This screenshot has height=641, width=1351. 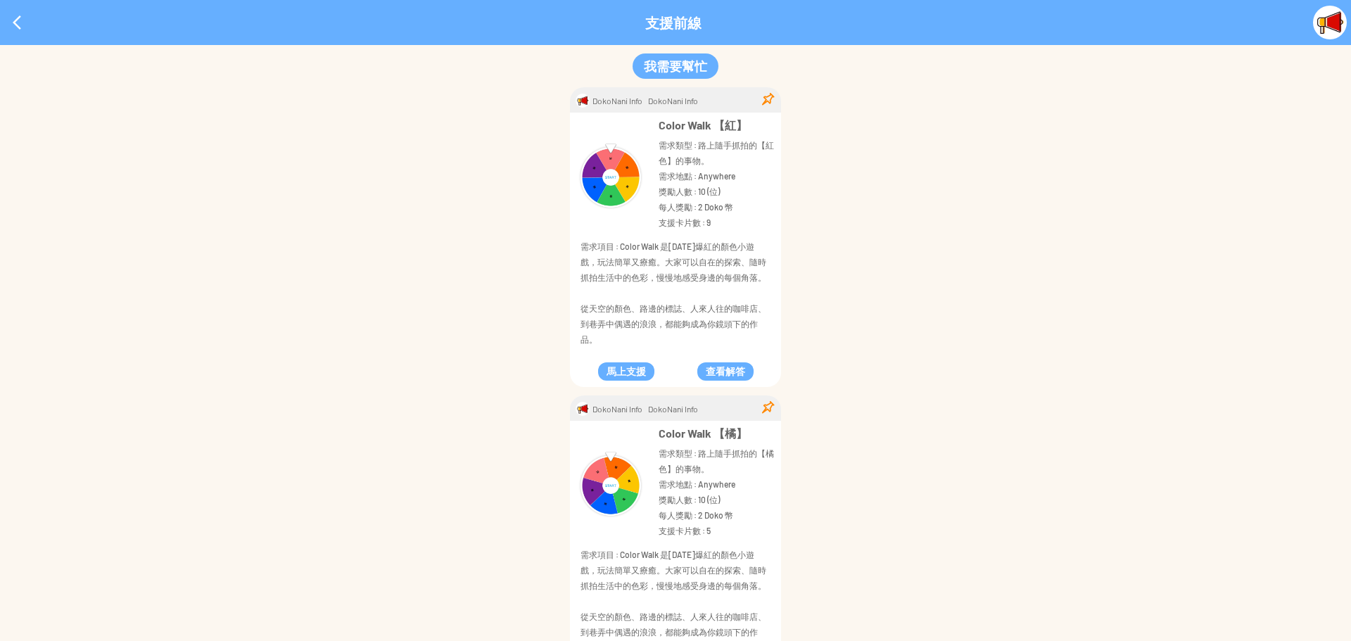 What do you see at coordinates (726, 372) in the screenshot?
I see `button: 查看解答` at bounding box center [726, 372].